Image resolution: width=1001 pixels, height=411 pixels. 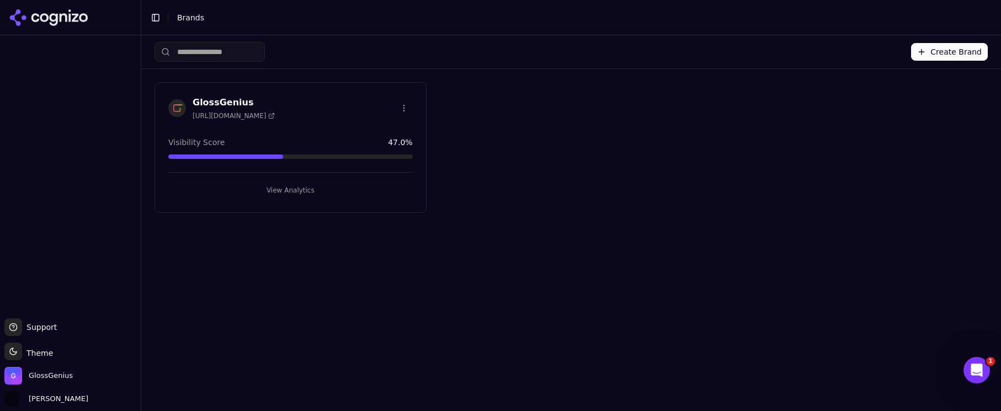 I want to click on button: View Analytics, so click(x=290, y=190).